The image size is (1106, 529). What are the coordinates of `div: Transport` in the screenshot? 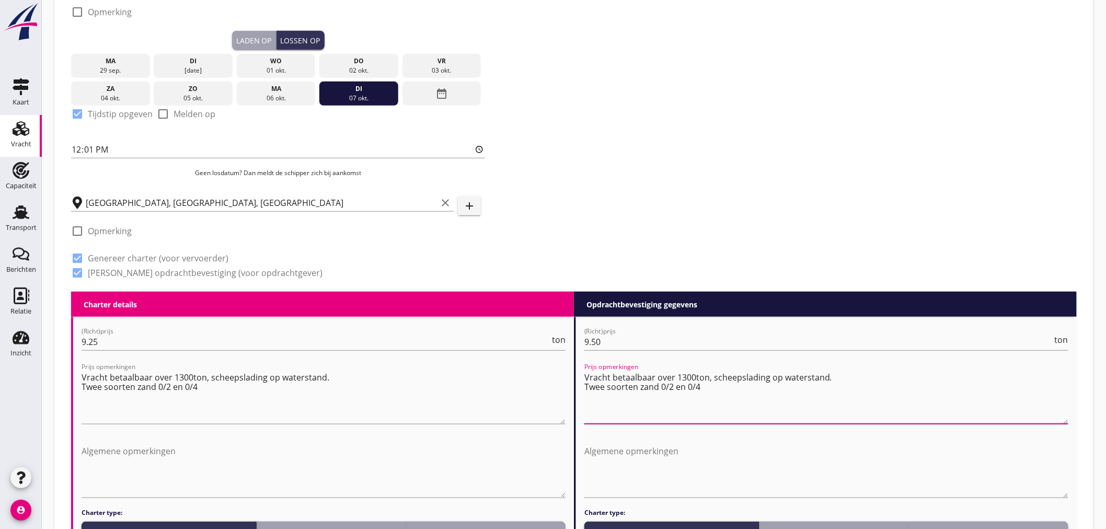 It's located at (21, 227).